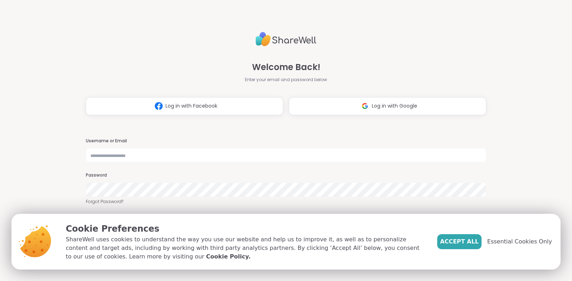 Image resolution: width=572 pixels, height=281 pixels. Describe the element at coordinates (286, 202) in the screenshot. I see `a: Forgot Password?` at that location.